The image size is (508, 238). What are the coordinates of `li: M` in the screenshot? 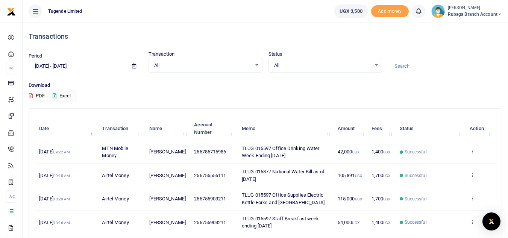 It's located at (11, 68).